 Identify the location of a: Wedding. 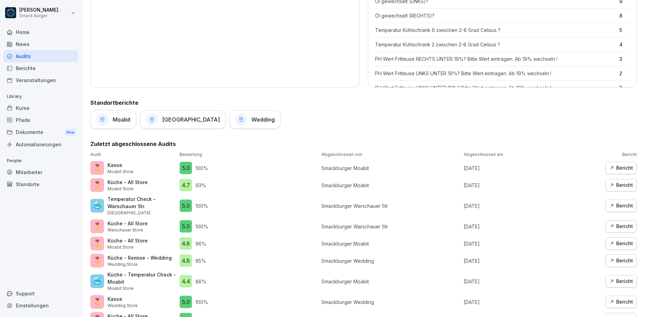
(255, 120).